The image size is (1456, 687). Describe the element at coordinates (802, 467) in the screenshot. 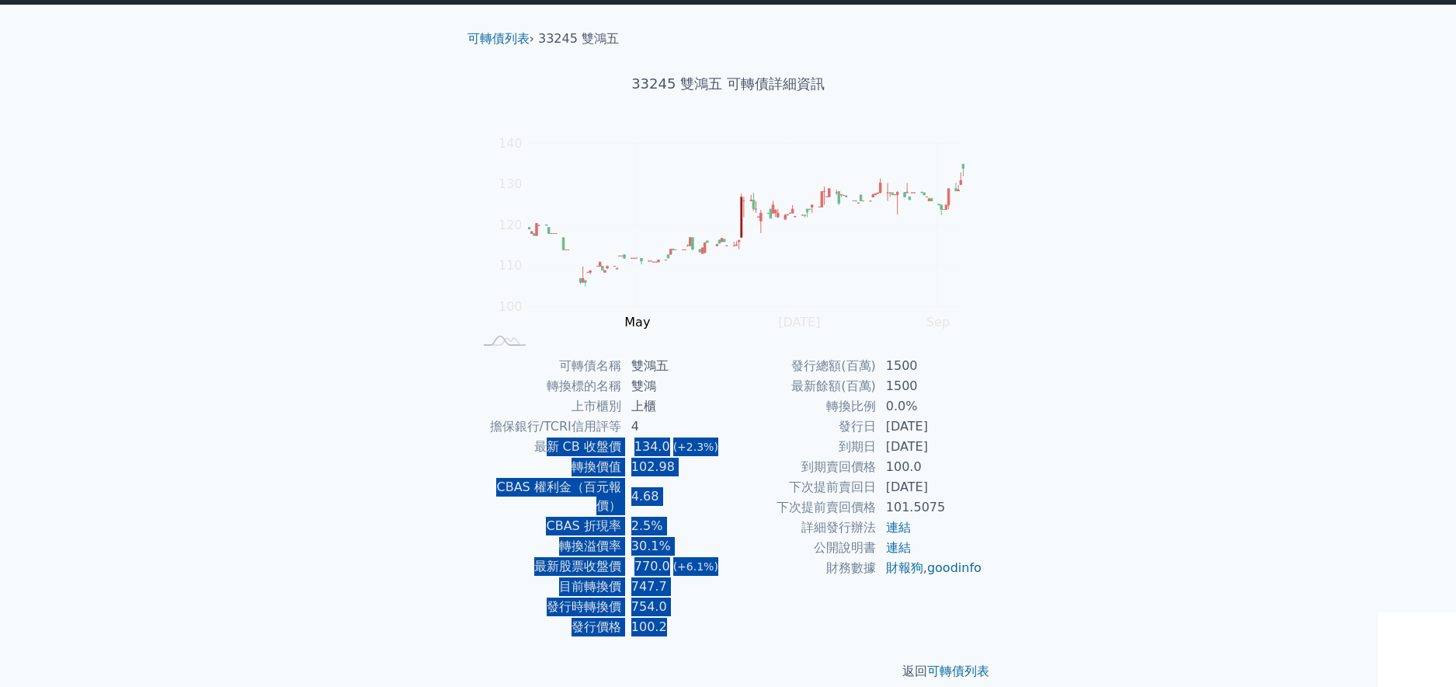

I see `td: 到期賣回價格` at that location.